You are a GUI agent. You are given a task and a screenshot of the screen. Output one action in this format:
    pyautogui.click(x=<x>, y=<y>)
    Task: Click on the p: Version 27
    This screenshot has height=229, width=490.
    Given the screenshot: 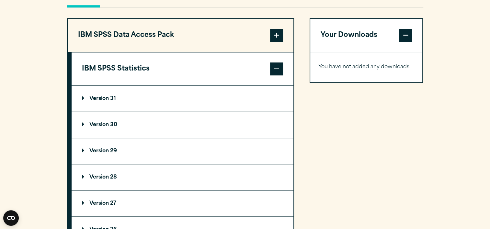 What is the action you would take?
    pyautogui.click(x=99, y=204)
    